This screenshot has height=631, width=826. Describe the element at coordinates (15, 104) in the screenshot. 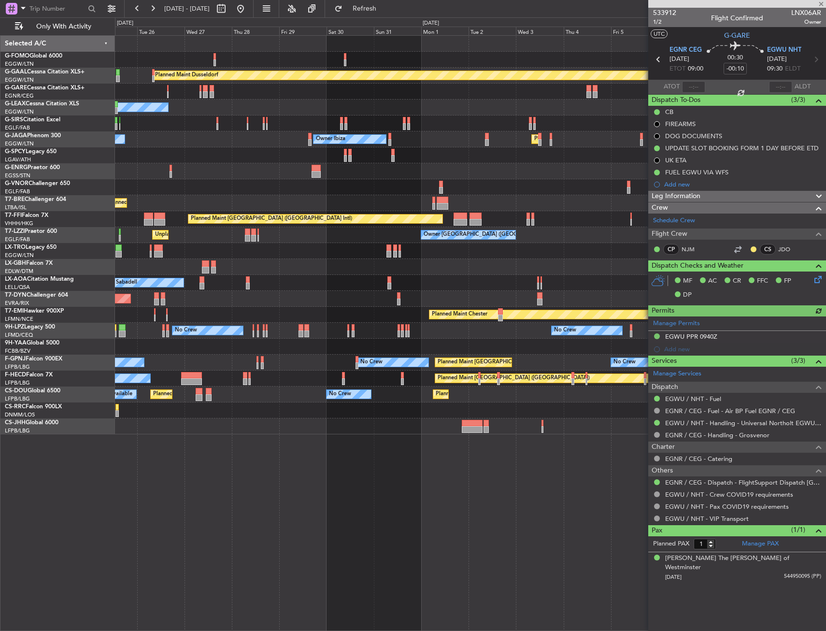

I see `span: G-LEAX` at that location.